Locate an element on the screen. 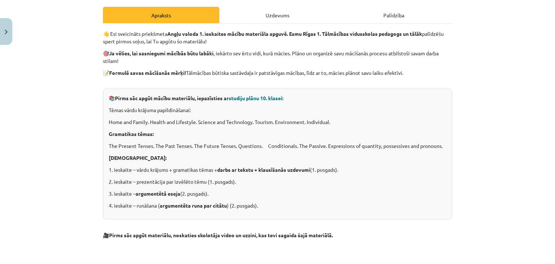  p: The Present Tenses. The Past Tenses. The Future Tenses. Questions. Conditionals. The Passive. Exp... is located at coordinates (277, 146).